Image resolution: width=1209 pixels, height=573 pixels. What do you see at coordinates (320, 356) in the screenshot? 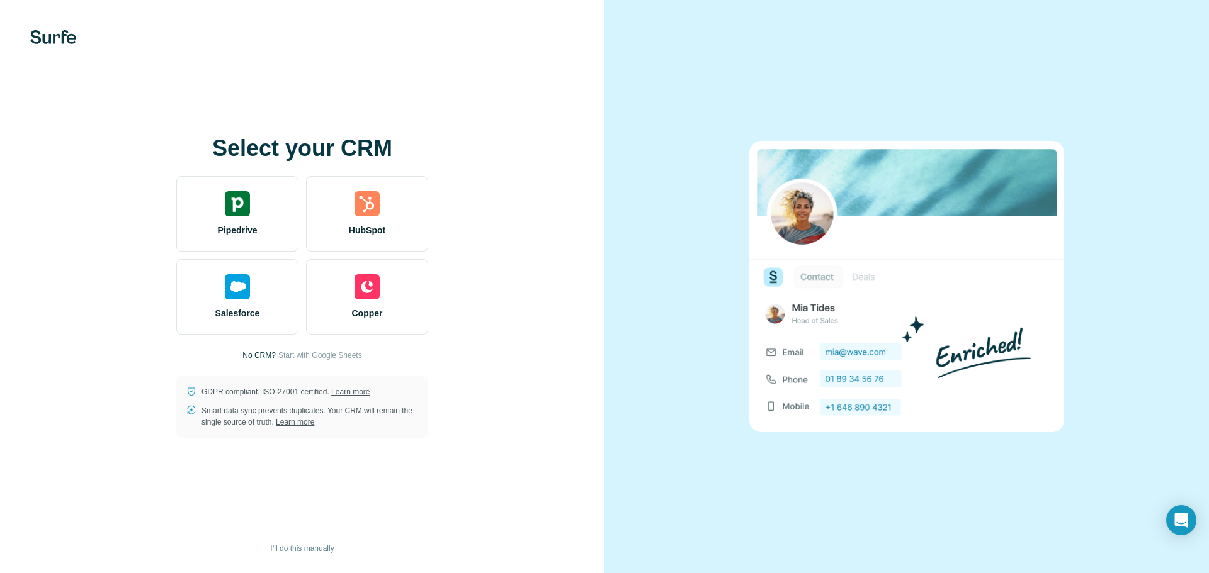
I see `button: Start with Google Sheets` at bounding box center [320, 356].